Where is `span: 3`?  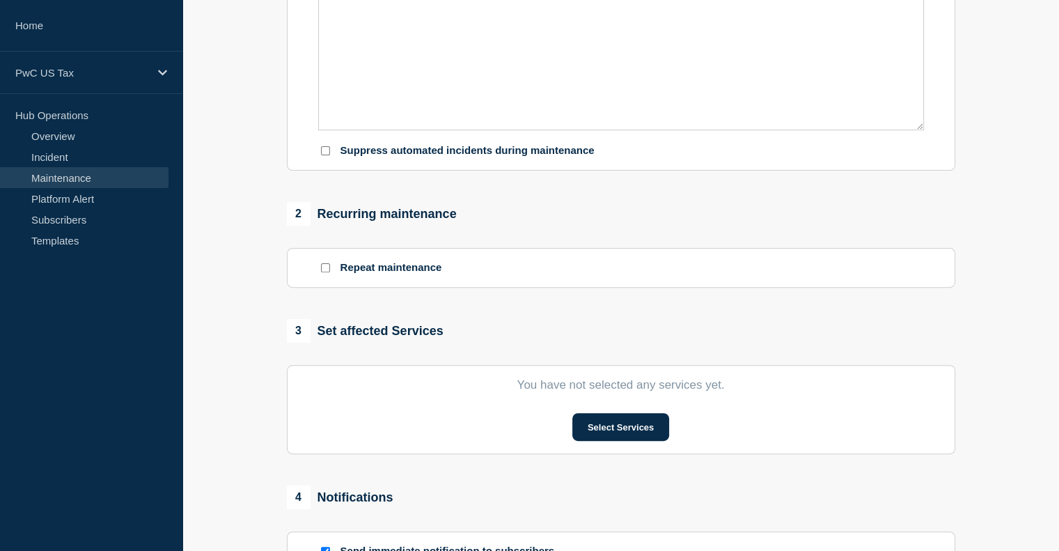
span: 3 is located at coordinates (299, 331).